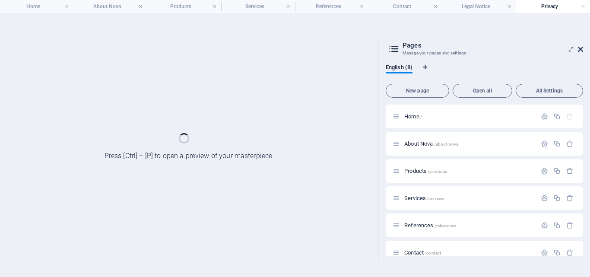 Image resolution: width=590 pixels, height=277 pixels. Describe the element at coordinates (435, 198) in the screenshot. I see `span: /services` at that location.